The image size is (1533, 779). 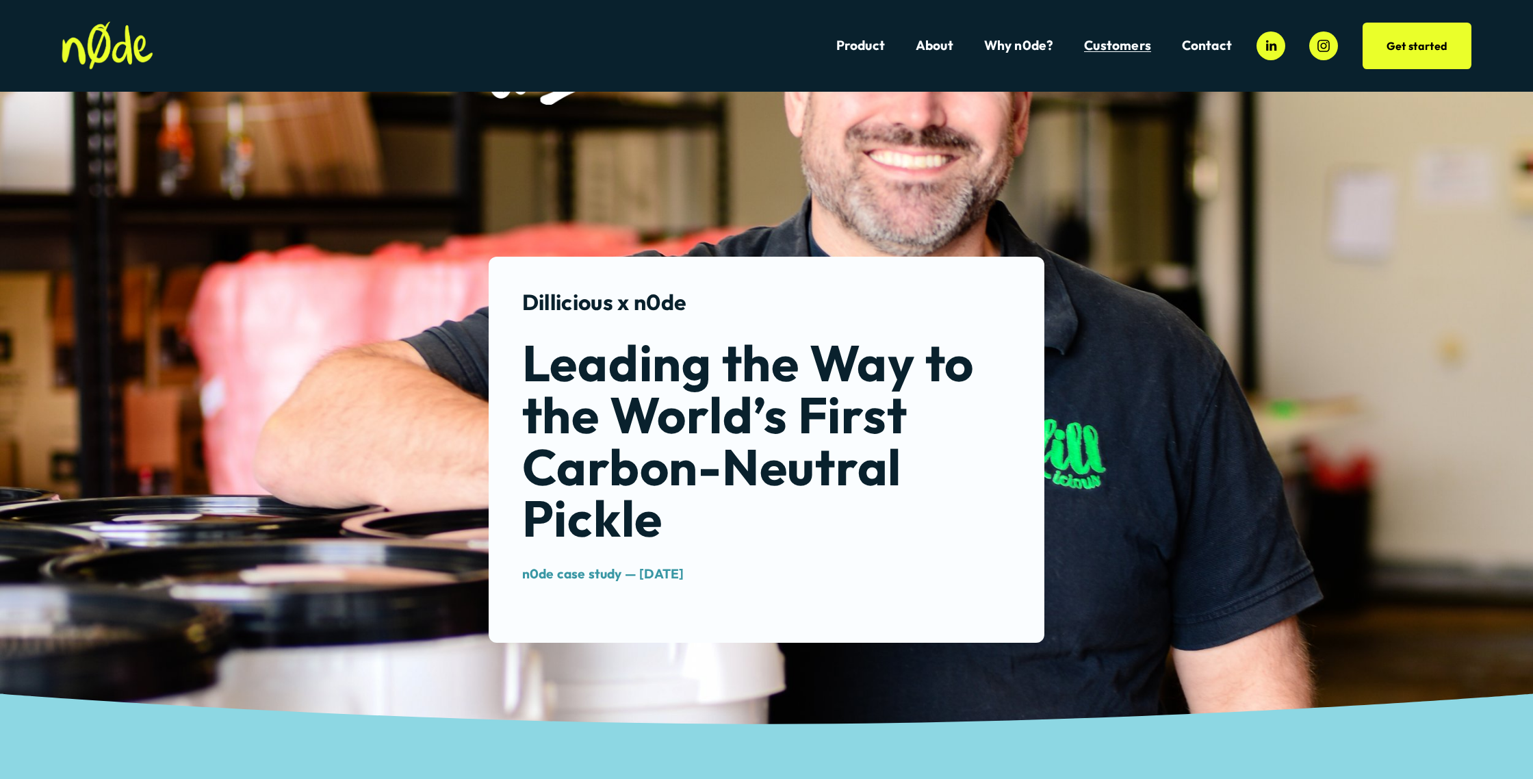 I want to click on a: folder dropdown, so click(x=1118, y=45).